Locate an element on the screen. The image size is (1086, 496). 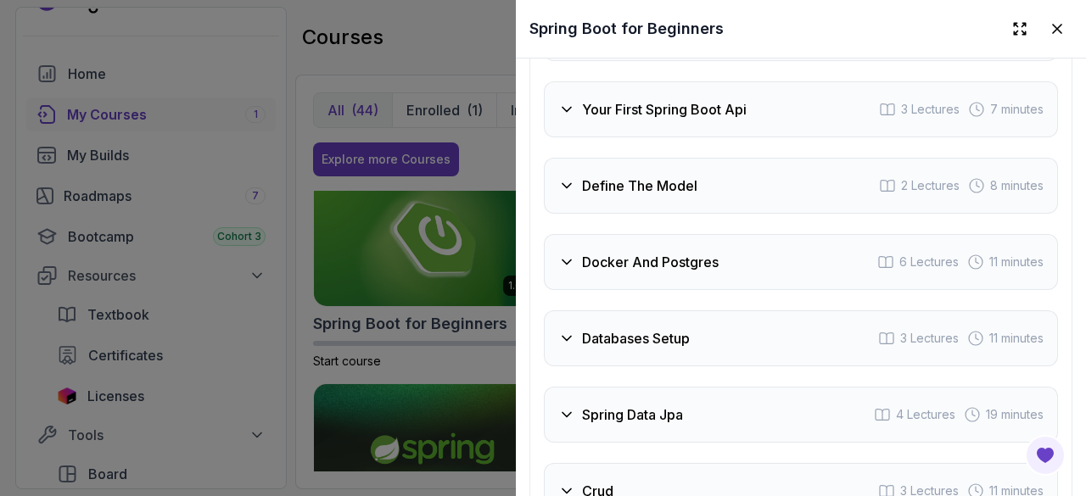
span: 7 minutes is located at coordinates (1017, 109).